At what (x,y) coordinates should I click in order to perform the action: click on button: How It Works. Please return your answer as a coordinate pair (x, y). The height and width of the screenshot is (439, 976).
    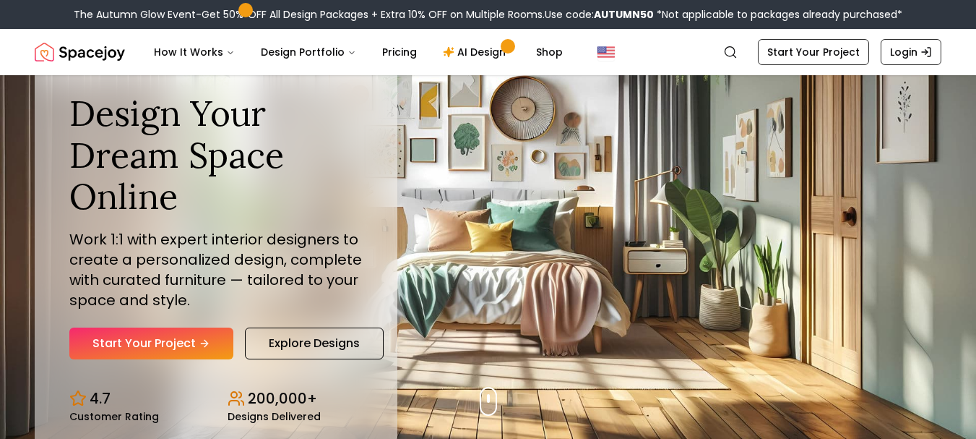
    Looking at the image, I should click on (194, 52).